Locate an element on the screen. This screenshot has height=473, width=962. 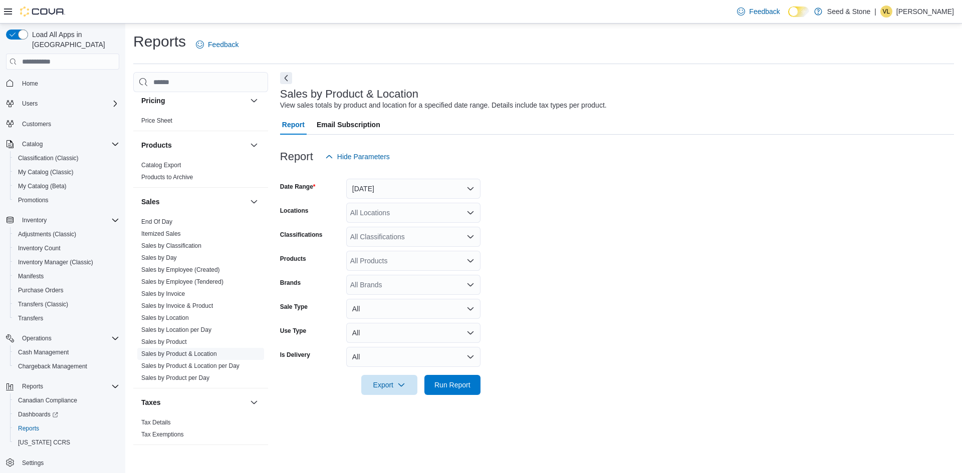
button: Adjustments (Classic) is located at coordinates (67, 234).